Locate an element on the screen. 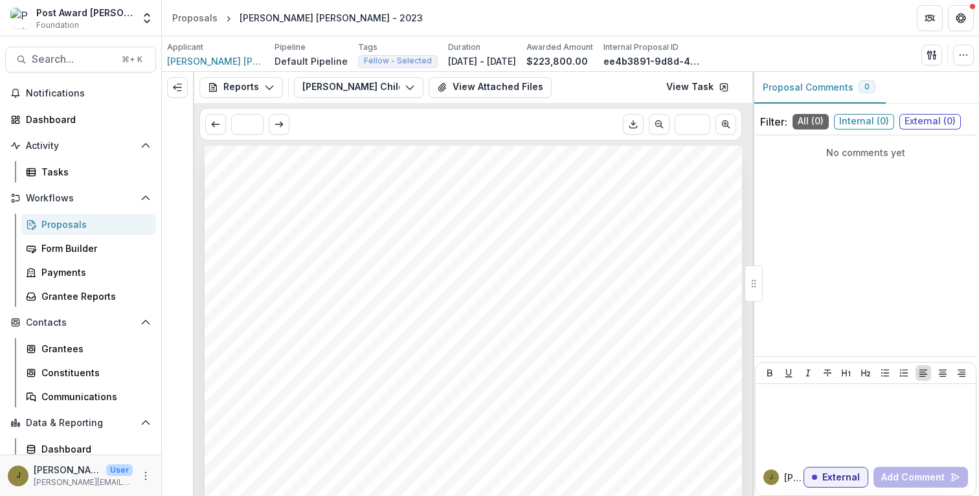 The image size is (979, 496). span: field. If the research differs from the originally funded proposal, please is located at coordinates (449, 464).